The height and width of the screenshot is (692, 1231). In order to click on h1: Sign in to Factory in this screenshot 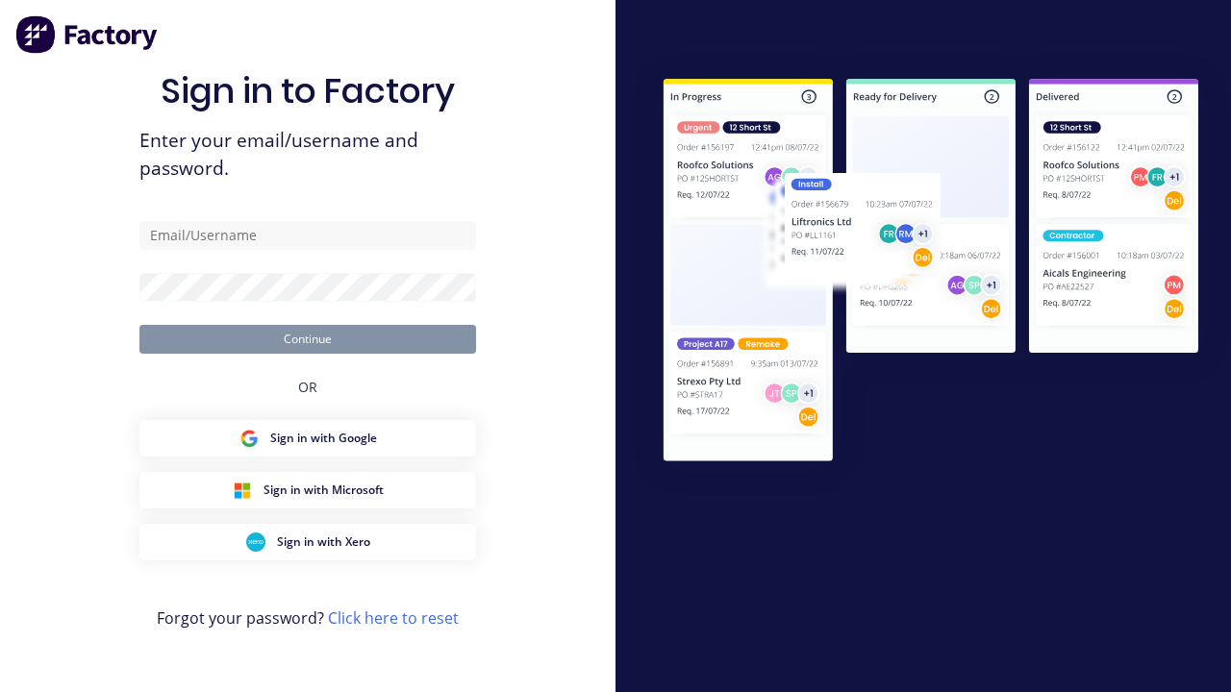, I will do `click(308, 90)`.